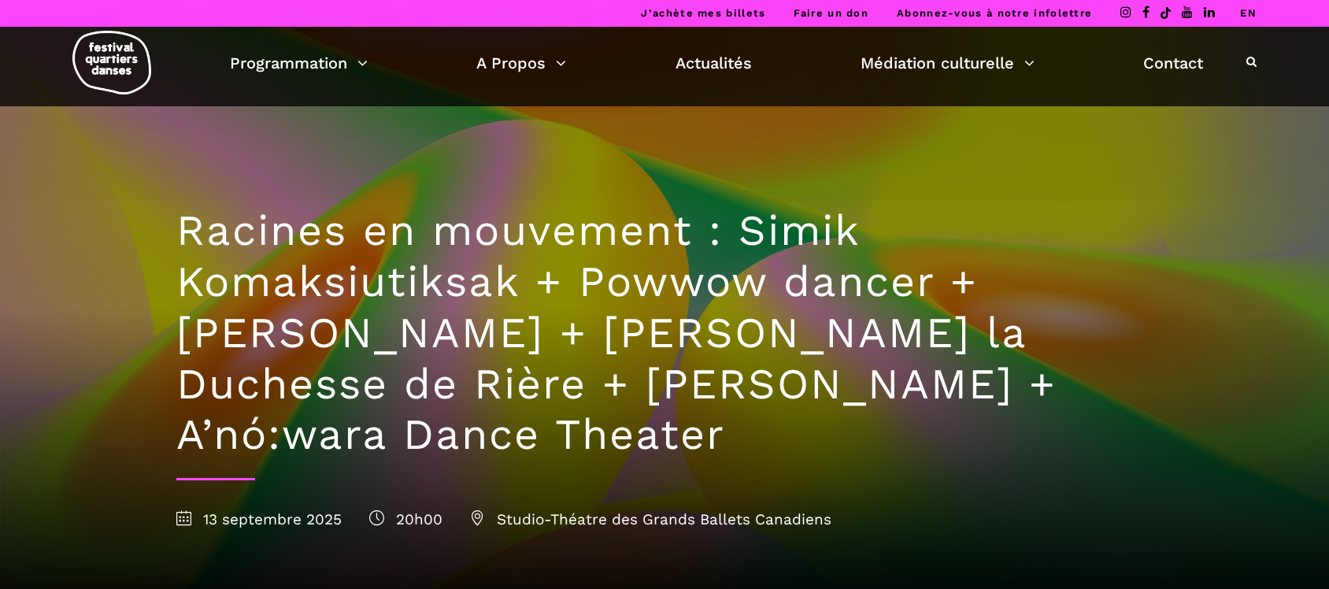  I want to click on span: Studio-Théatre des Grands Ballets Canadiens, so click(650, 519).